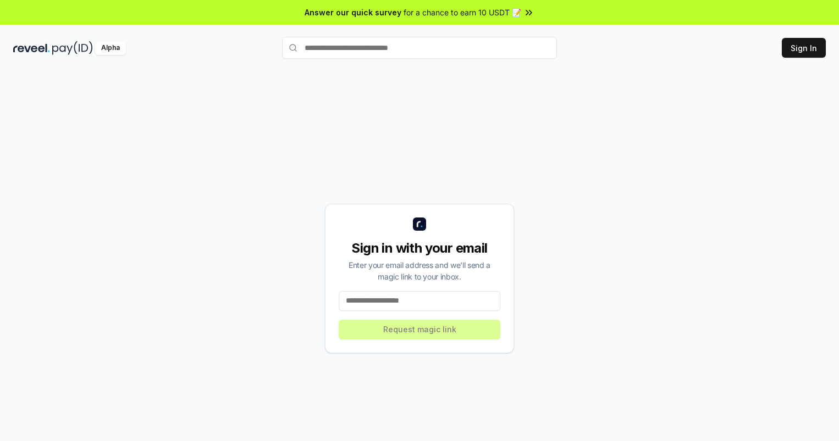  What do you see at coordinates (31, 48) in the screenshot?
I see `img: reveel_dark` at bounding box center [31, 48].